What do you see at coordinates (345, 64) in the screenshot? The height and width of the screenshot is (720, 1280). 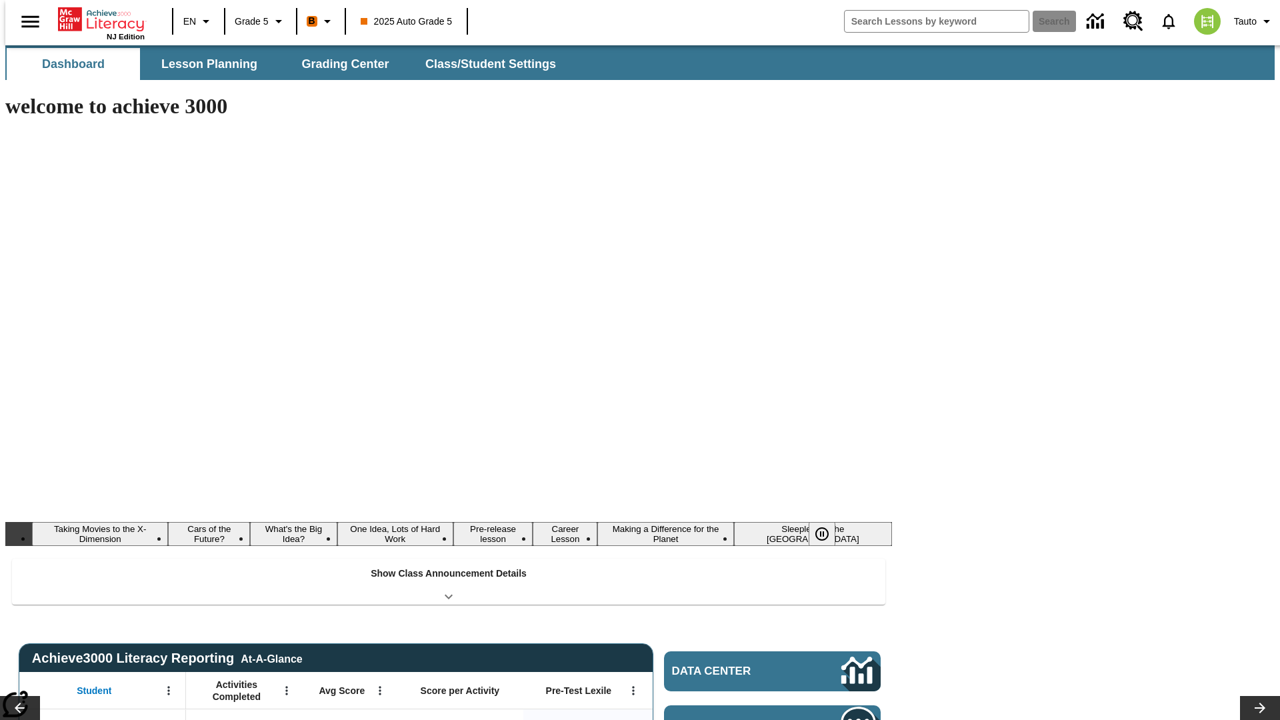 I see `span: Grading Center` at bounding box center [345, 64].